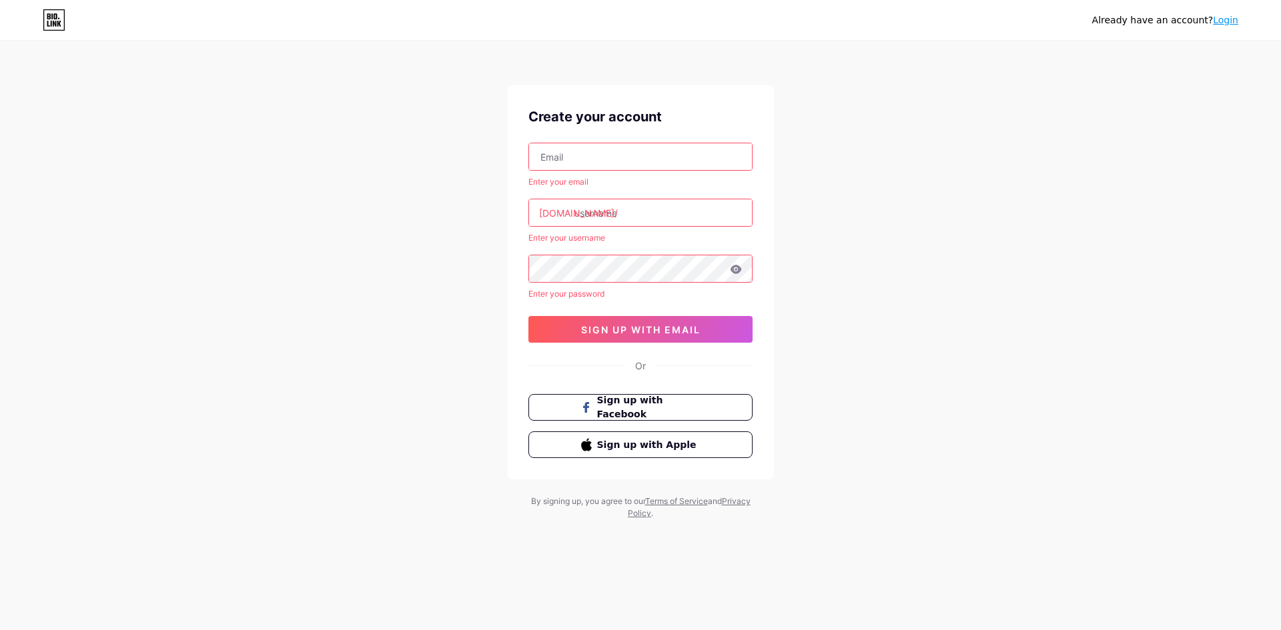  Describe the element at coordinates (1225, 20) in the screenshot. I see `a: Login` at that location.